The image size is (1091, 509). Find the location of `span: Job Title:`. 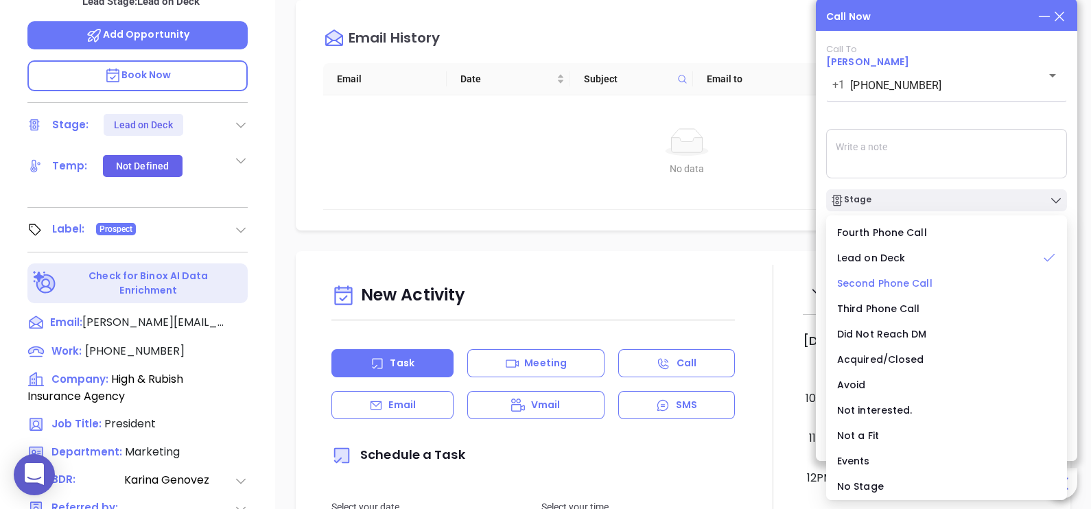

span: Job Title: is located at coordinates (76, 423).